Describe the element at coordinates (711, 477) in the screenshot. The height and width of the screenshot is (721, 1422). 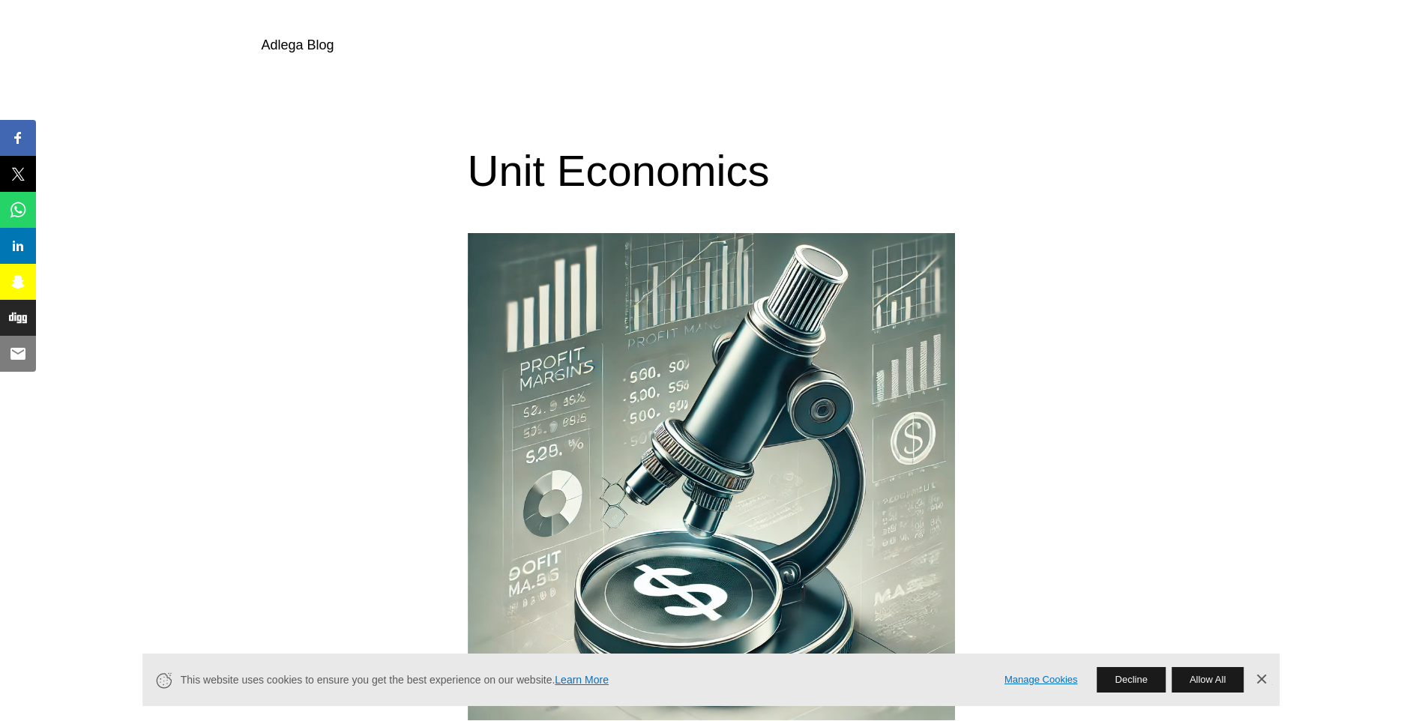
I see `img: Unit Economics` at that location.